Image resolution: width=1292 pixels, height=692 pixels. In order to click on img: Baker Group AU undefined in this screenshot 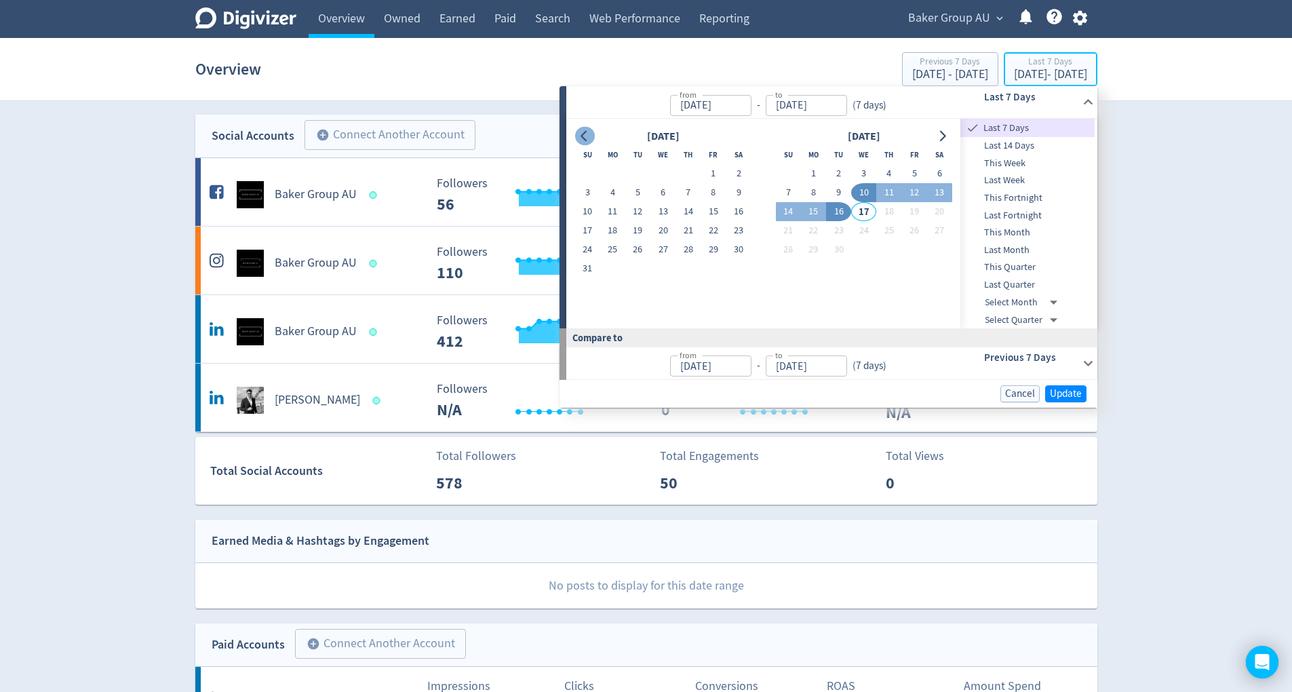, I will do `click(250, 195)`.